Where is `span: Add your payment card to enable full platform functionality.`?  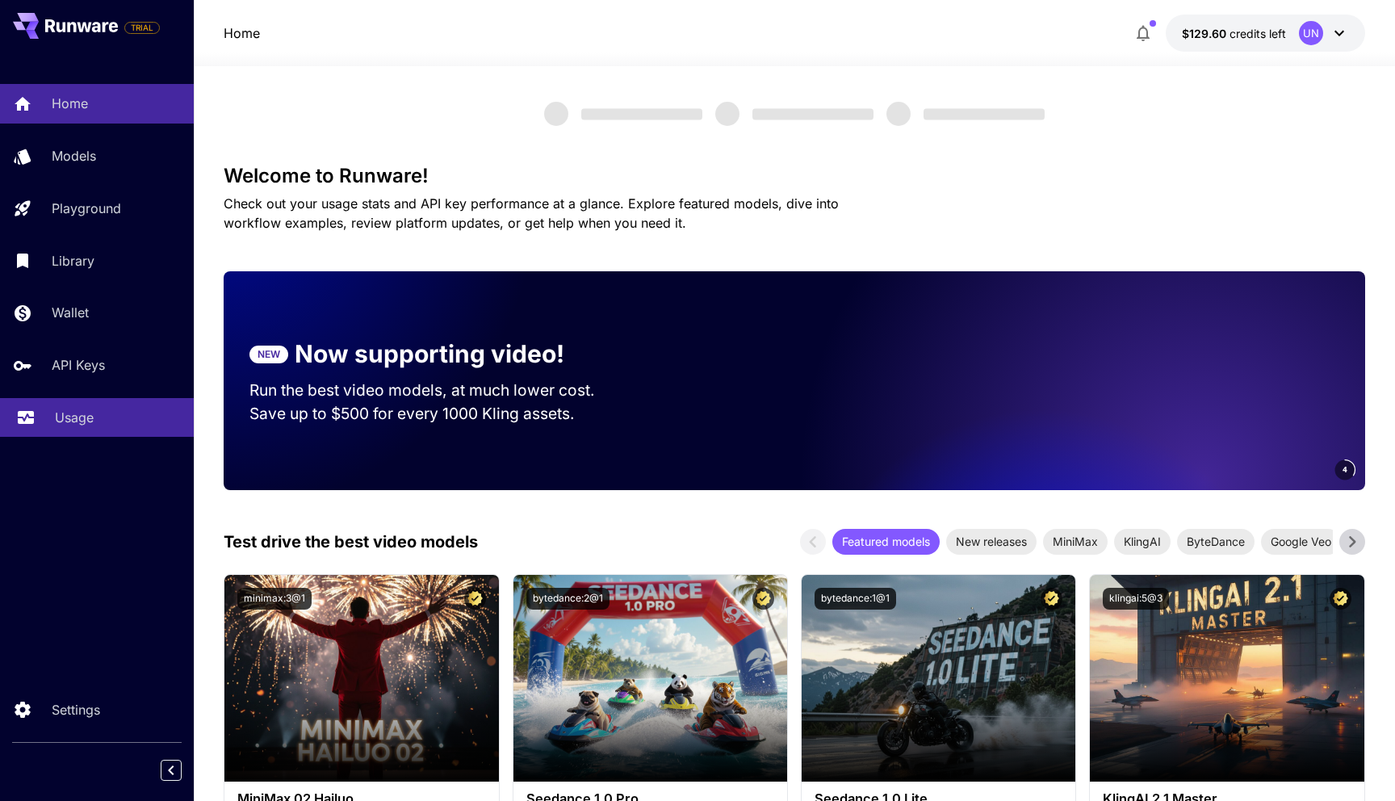
span: Add your payment card to enable full platform functionality. is located at coordinates (142, 27).